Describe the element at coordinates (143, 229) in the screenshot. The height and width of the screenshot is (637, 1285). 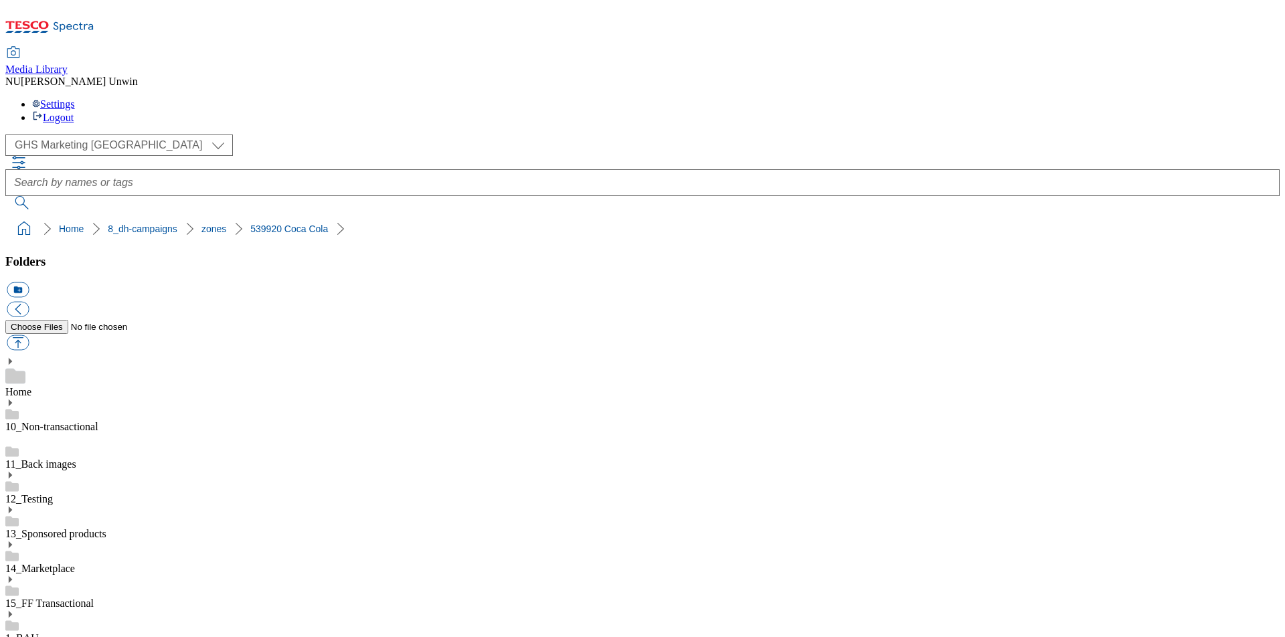
I see `a: 8_dh-campaigns` at that location.